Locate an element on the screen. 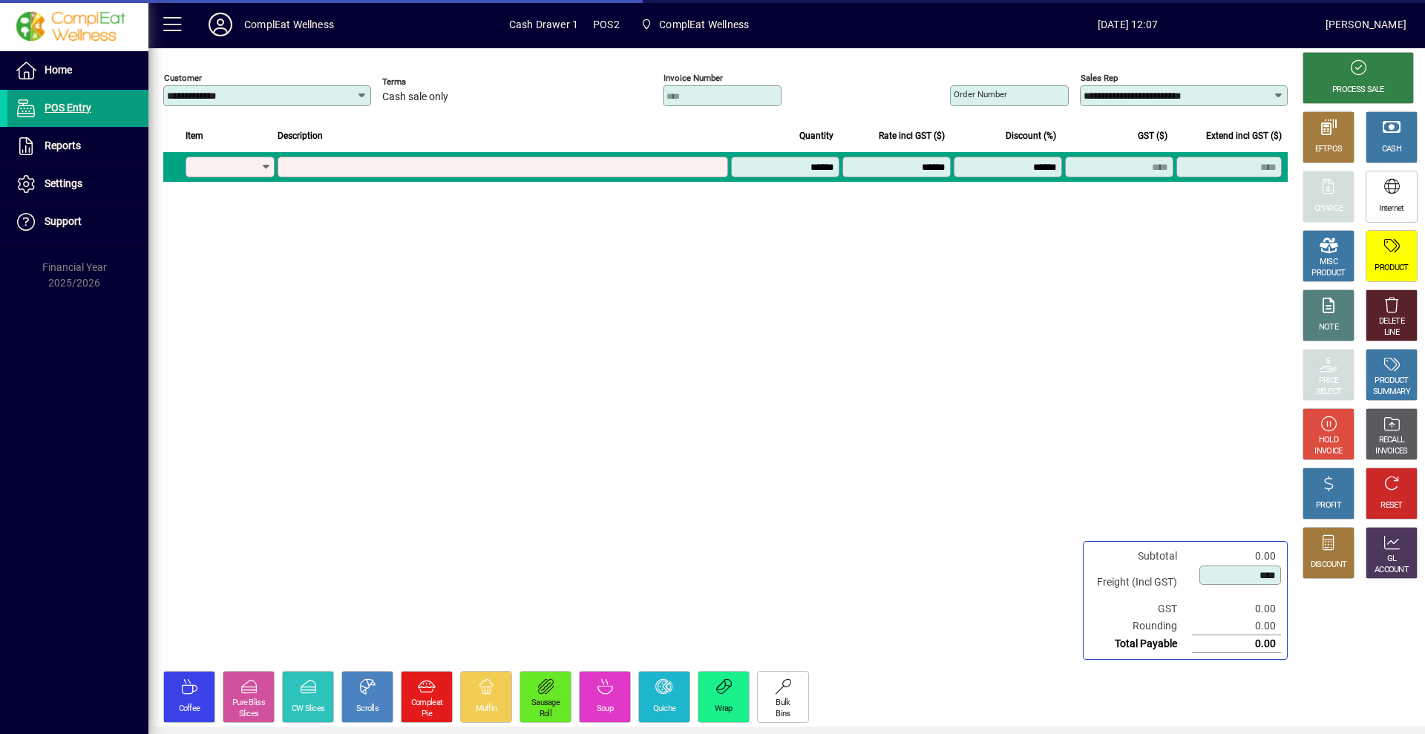 The height and width of the screenshot is (734, 1425). span: Description is located at coordinates (300, 136).